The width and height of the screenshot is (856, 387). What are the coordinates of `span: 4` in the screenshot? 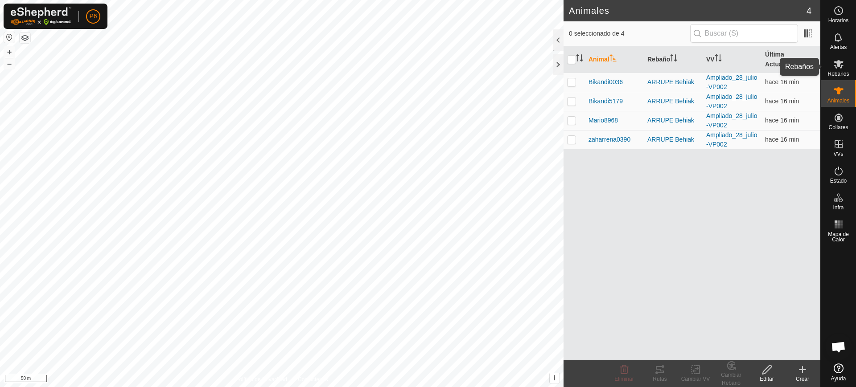 It's located at (809, 11).